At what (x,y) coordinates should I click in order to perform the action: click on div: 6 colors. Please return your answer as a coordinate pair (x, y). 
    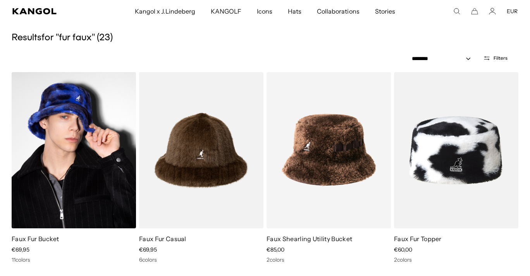
    Looking at the image, I should click on (201, 260).